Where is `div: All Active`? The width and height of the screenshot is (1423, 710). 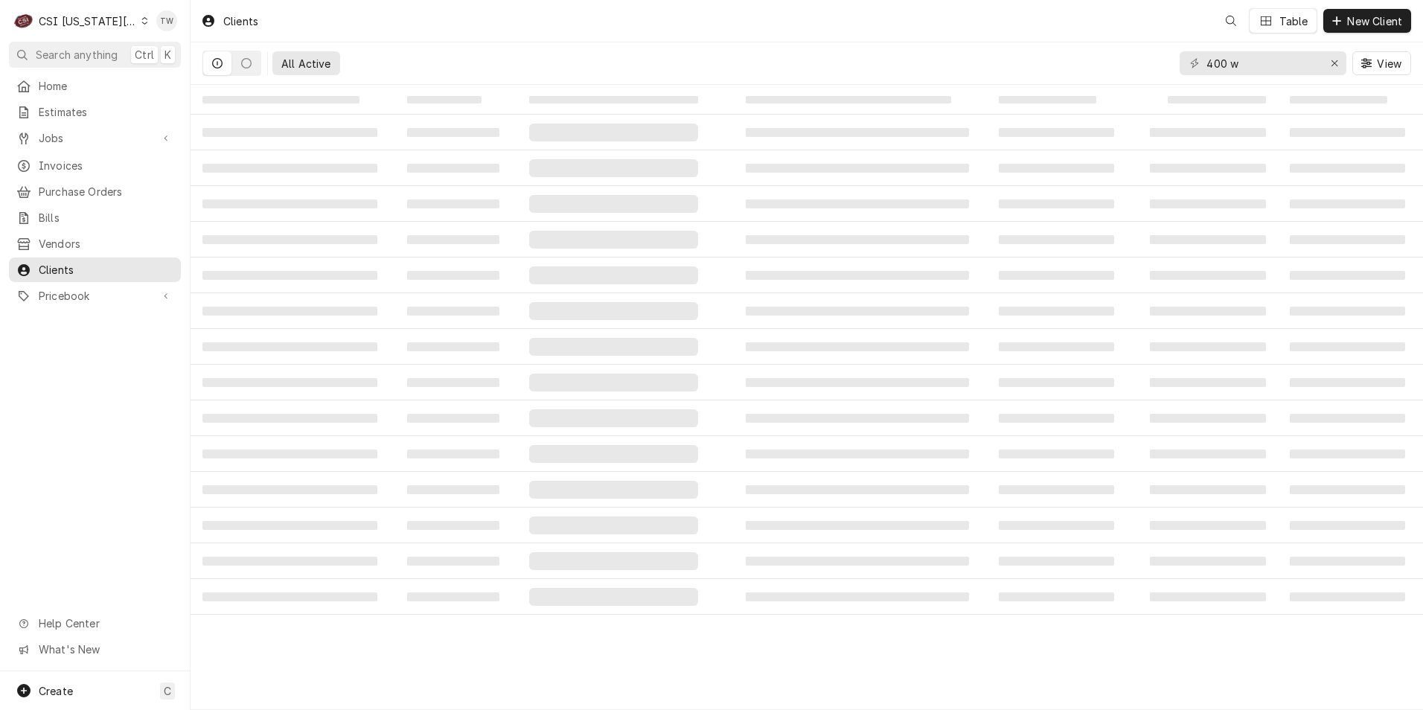 div: All Active is located at coordinates (306, 63).